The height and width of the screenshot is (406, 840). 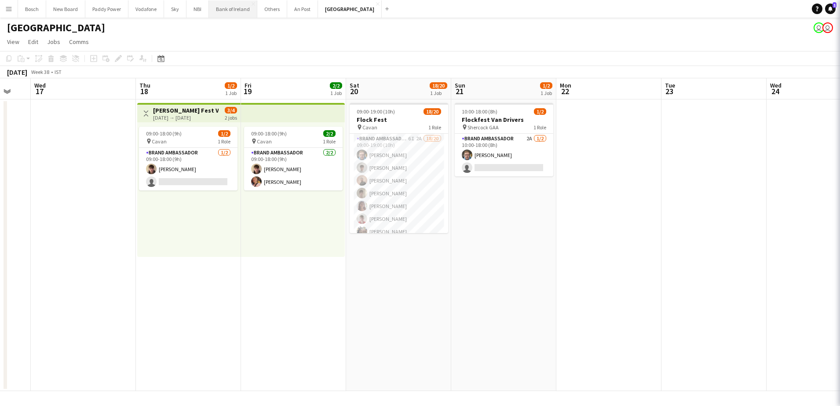 What do you see at coordinates (107, 9) in the screenshot?
I see `button: Paddy Power` at bounding box center [107, 9].